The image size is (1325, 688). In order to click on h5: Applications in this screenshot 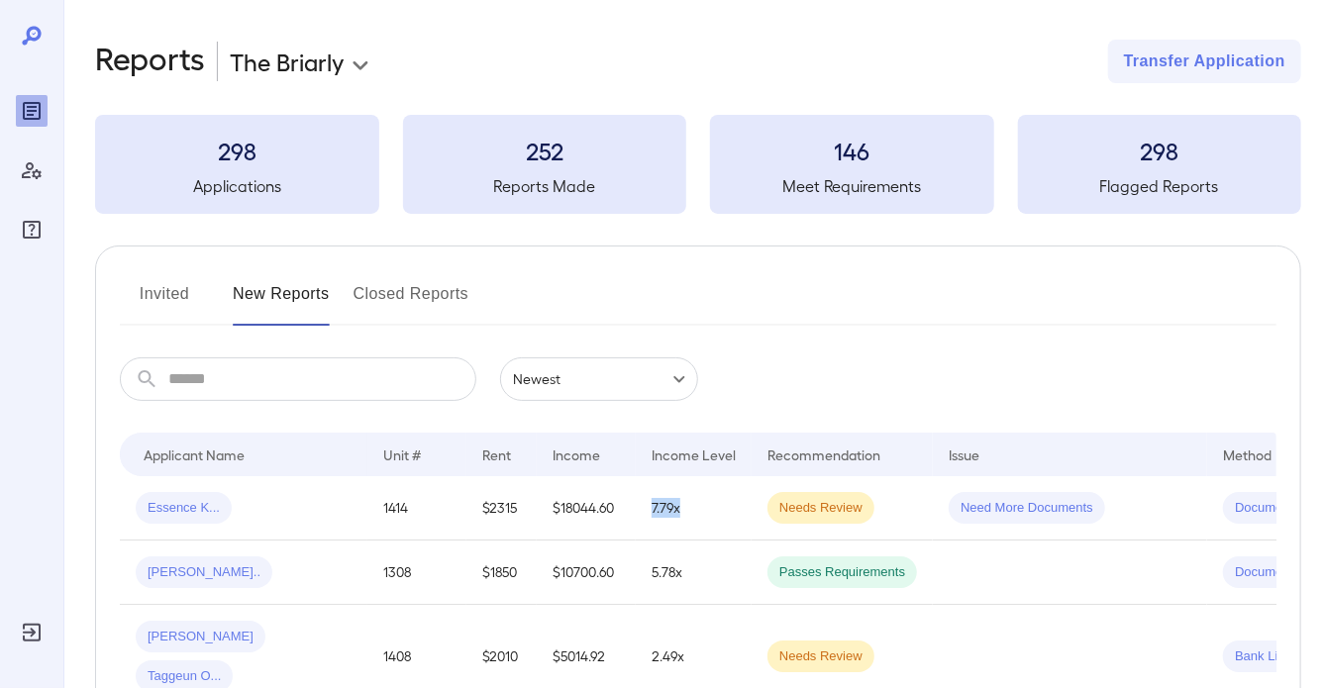, I will do `click(237, 186)`.